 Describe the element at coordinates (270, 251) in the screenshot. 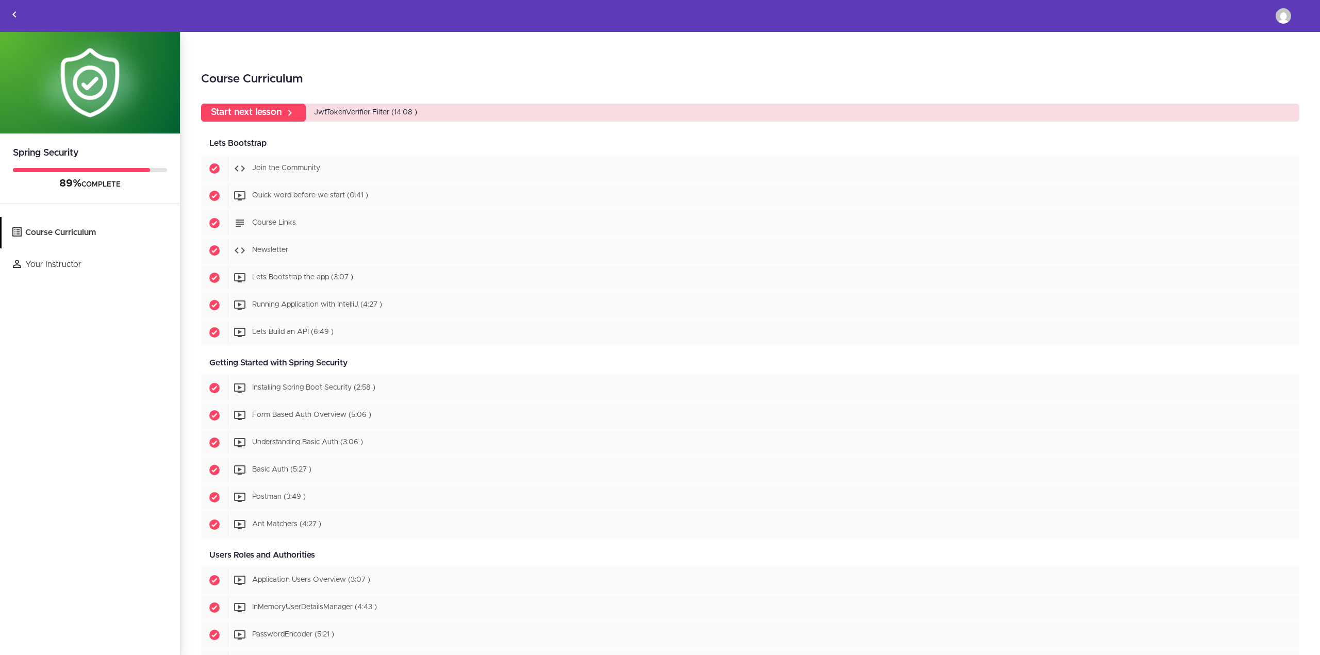

I see `span: Newsletter` at that location.